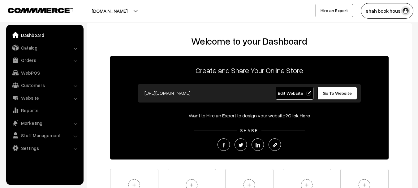 This screenshot has width=418, height=188. Describe the element at coordinates (45, 60) in the screenshot. I see `a: Orders` at that location.